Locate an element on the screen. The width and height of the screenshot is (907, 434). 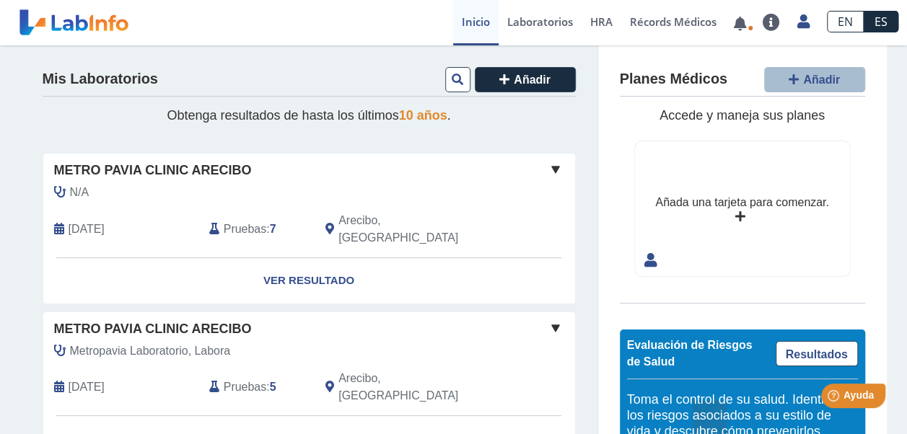
a: EN is located at coordinates (845, 22).